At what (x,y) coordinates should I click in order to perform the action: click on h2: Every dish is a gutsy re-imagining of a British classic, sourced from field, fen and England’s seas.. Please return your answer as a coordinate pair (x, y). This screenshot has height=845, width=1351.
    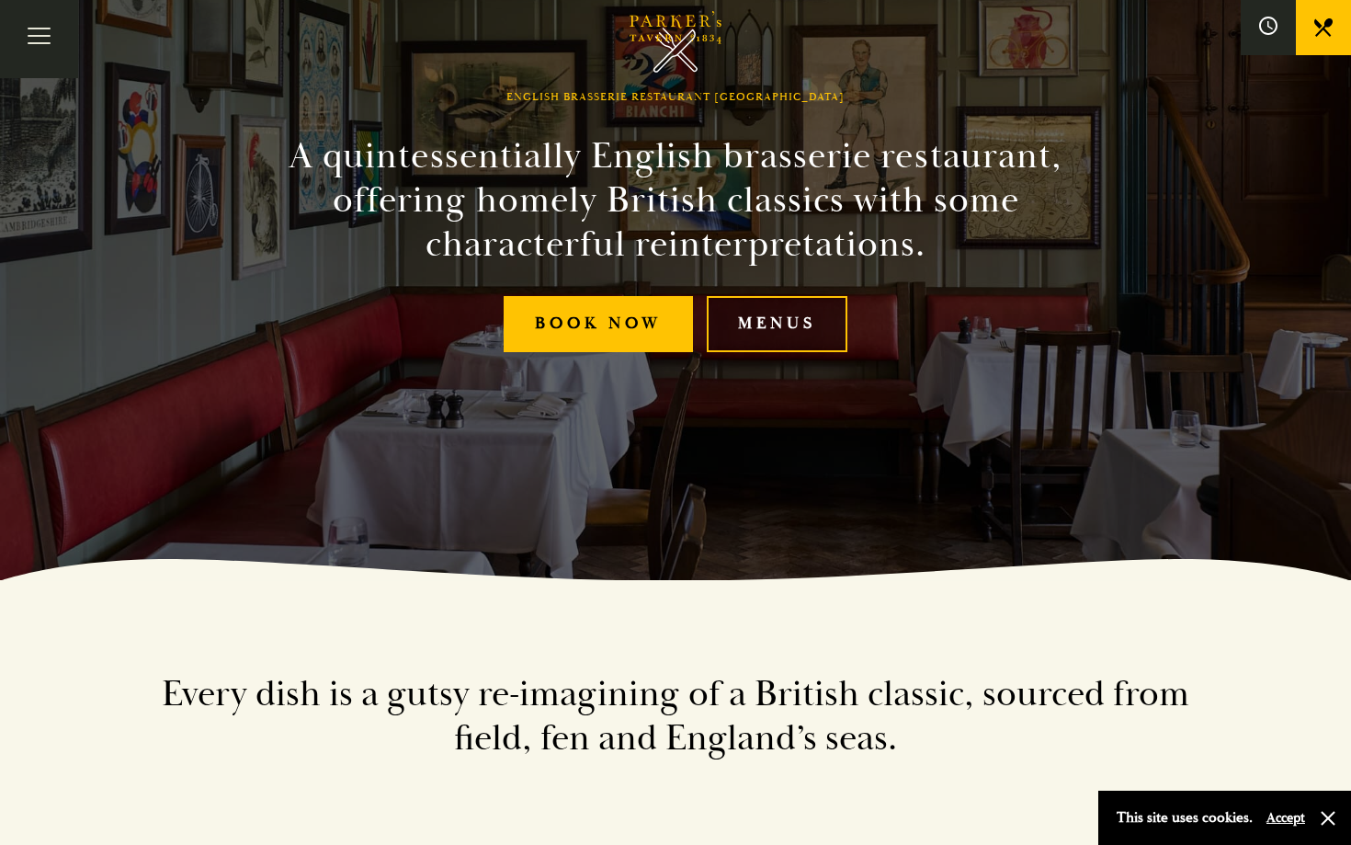
    Looking at the image, I should click on (676, 716).